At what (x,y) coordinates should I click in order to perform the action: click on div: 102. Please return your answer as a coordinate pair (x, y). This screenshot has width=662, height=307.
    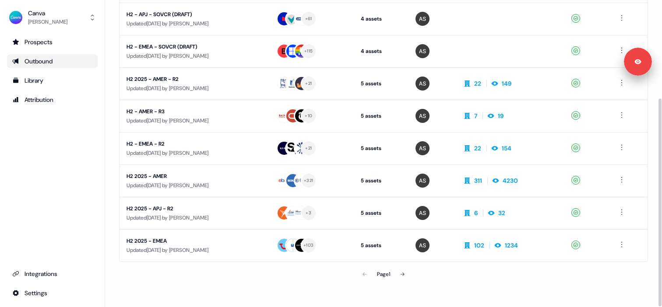
    Looking at the image, I should click on (479, 246).